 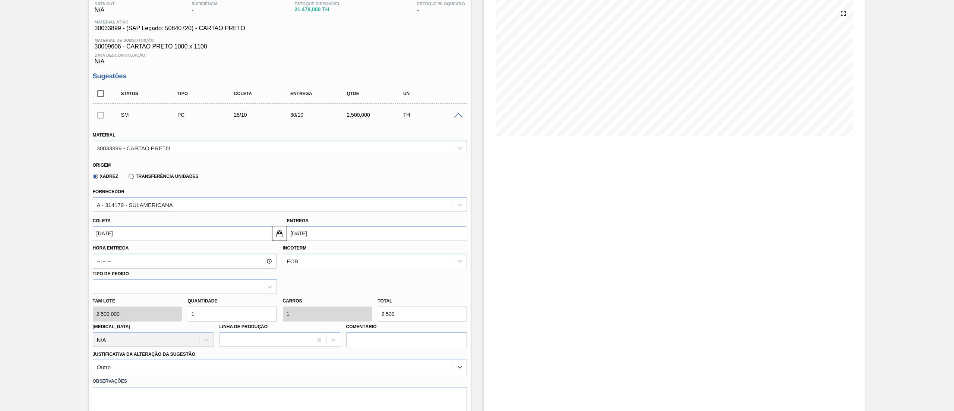 What do you see at coordinates (203, 301) in the screenshot?
I see `label: Quantidade` at bounding box center [203, 301].